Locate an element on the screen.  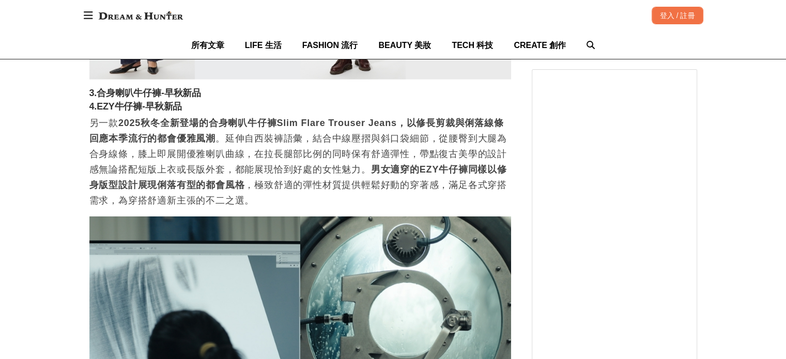
h3: 3.合身喇叭牛仔褲-早秋新品 is located at coordinates (300, 94).